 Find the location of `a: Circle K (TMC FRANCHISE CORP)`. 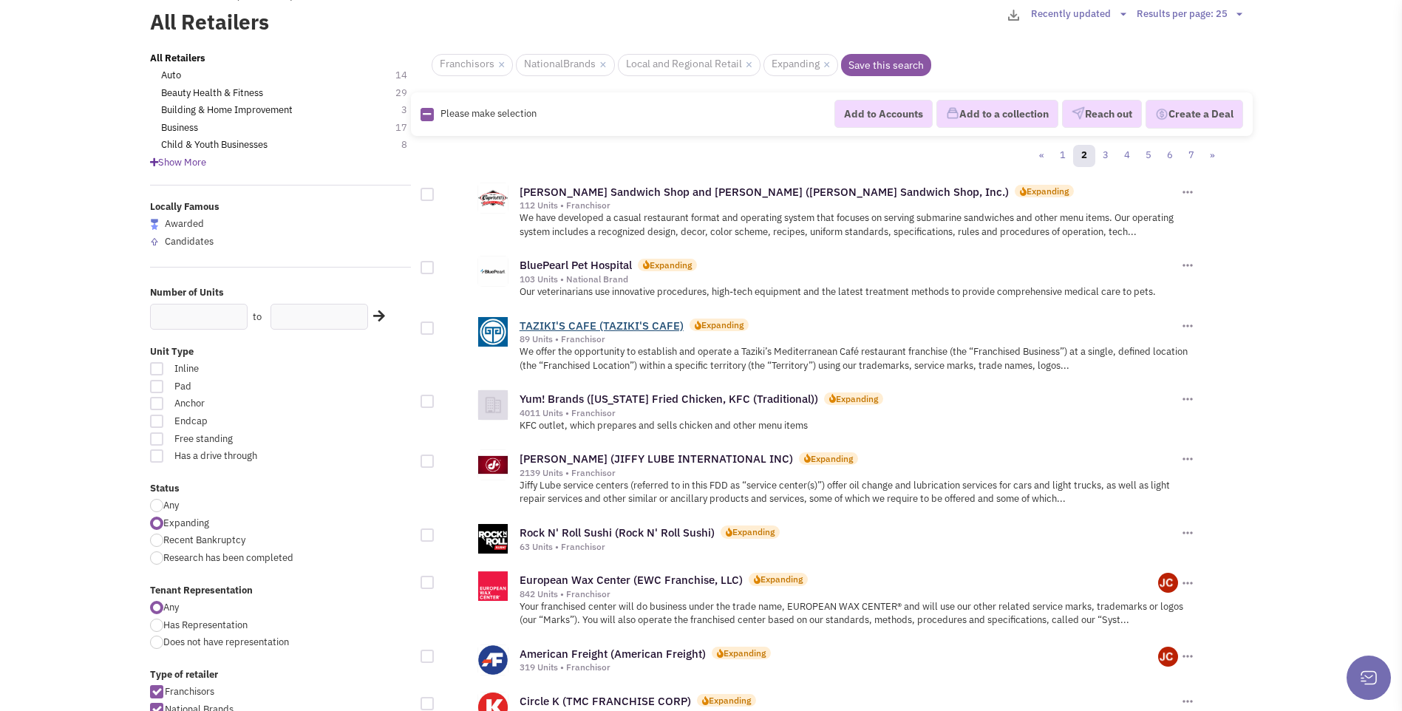

a: Circle K (TMC FRANCHISE CORP) is located at coordinates (605, 701).